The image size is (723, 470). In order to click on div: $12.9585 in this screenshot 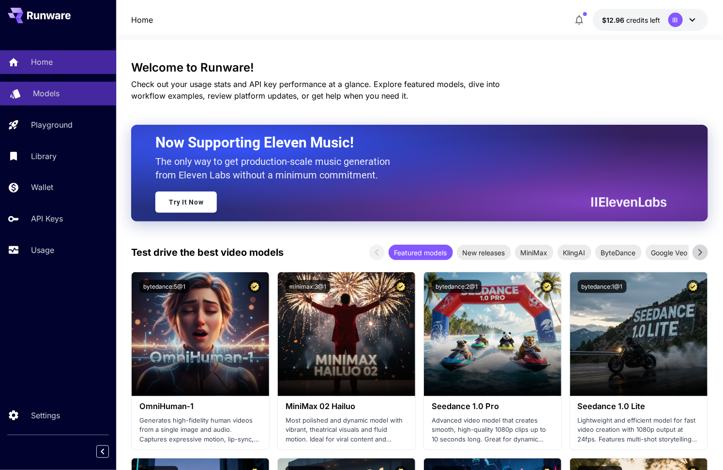, I will do `click(631, 20)`.